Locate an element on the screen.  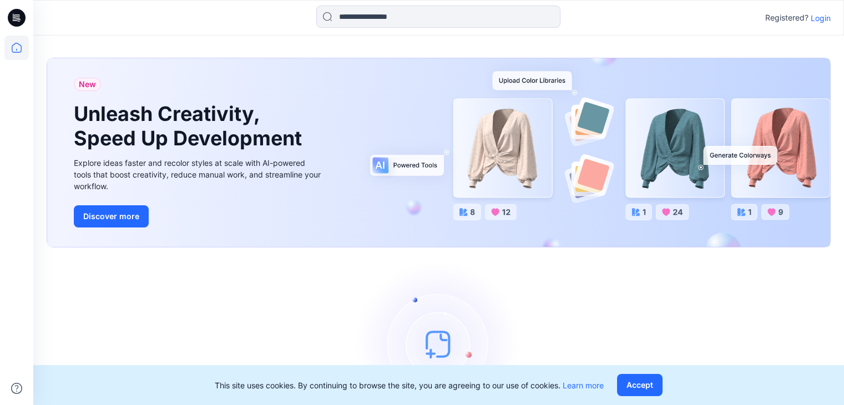
button: Accept is located at coordinates (640, 385).